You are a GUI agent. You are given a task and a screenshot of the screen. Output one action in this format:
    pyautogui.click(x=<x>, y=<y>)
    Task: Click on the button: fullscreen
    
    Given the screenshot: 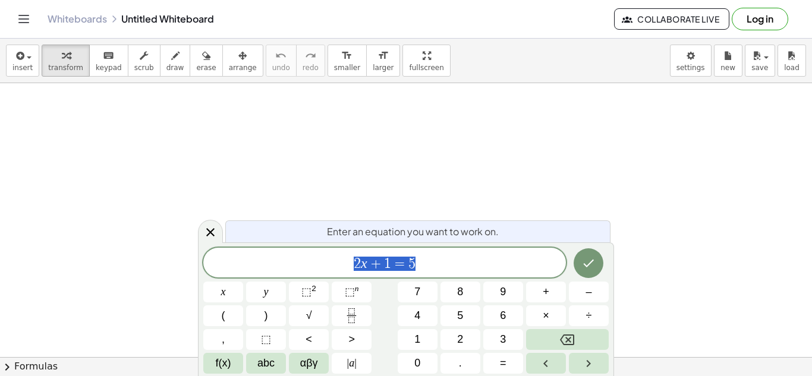 What is the action you would take?
    pyautogui.click(x=426, y=61)
    